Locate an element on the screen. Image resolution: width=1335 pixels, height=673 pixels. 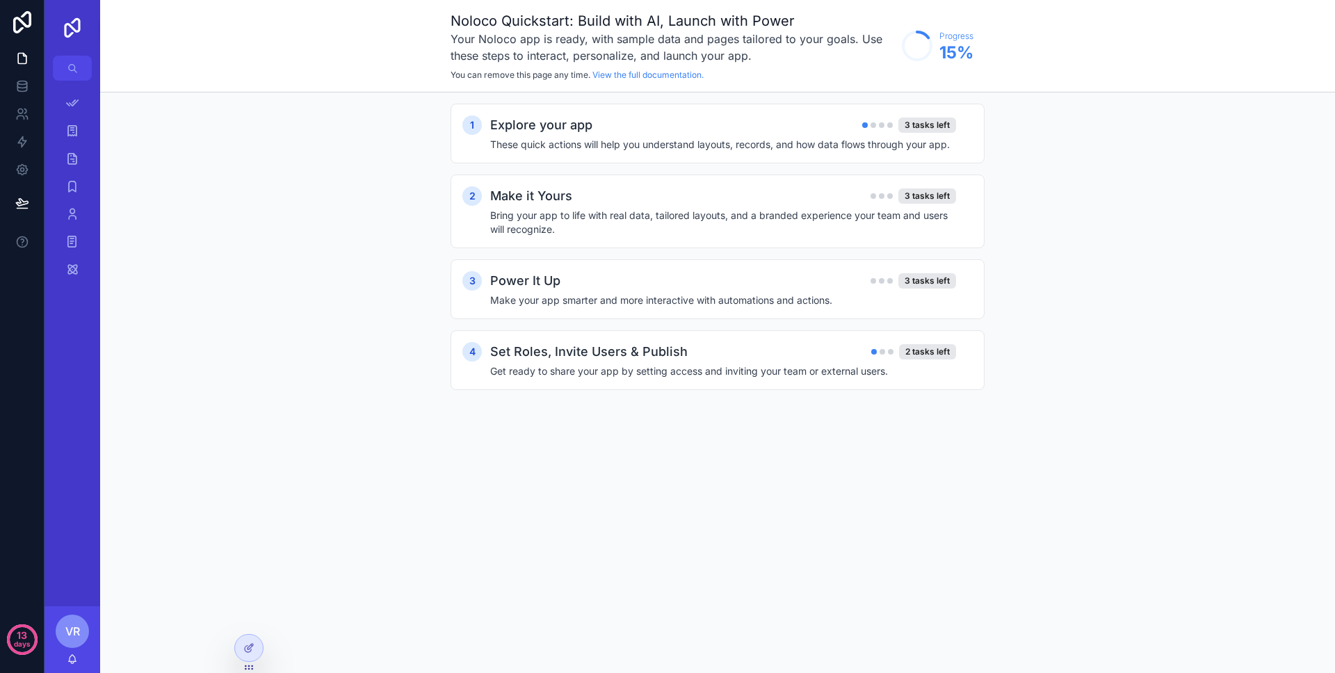
p: days is located at coordinates (22, 644).